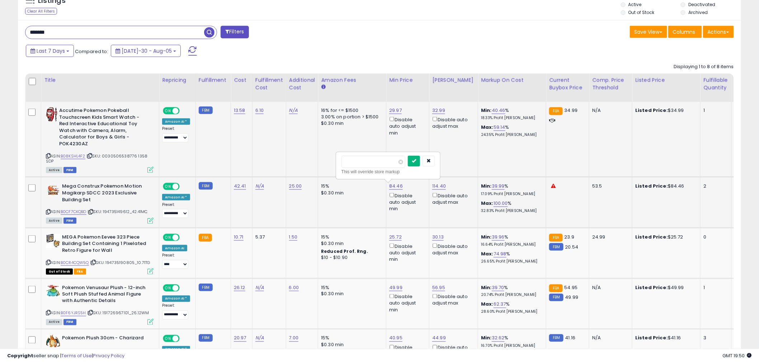 The width and height of the screenshot is (759, 363). Describe the element at coordinates (302, 84) in the screenshot. I see `div: Additional Cost` at that location.